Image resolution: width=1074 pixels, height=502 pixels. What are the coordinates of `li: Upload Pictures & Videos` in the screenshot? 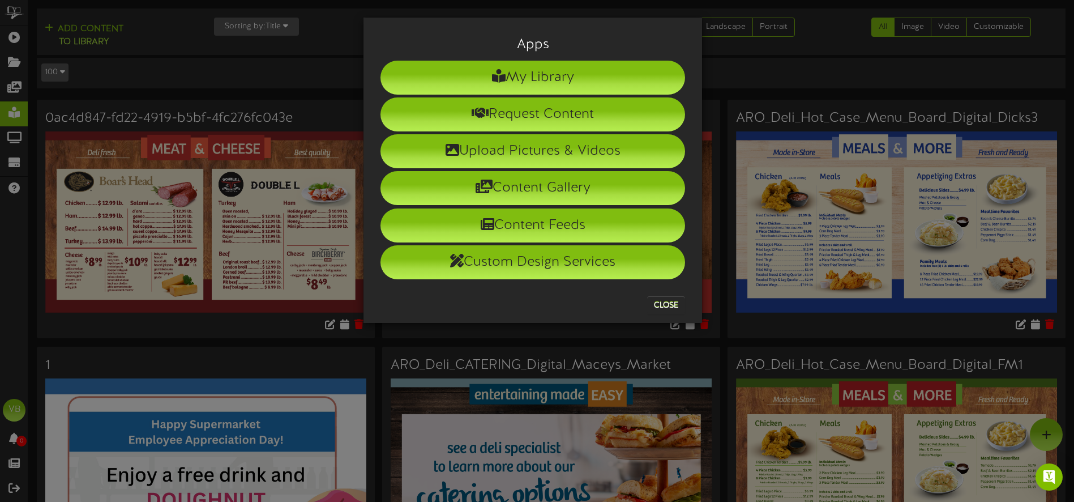 It's located at (533, 151).